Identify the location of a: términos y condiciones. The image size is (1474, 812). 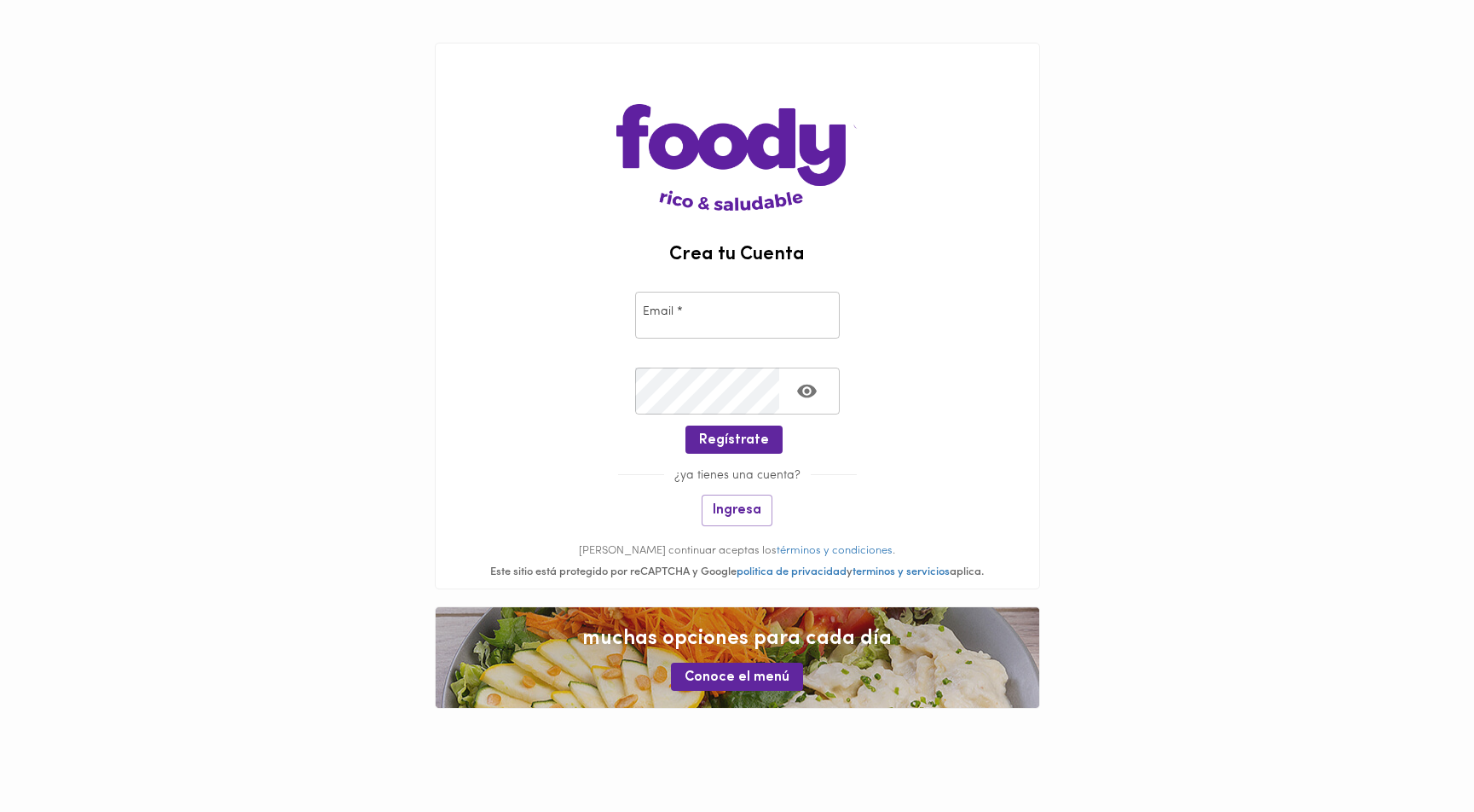
(835, 550).